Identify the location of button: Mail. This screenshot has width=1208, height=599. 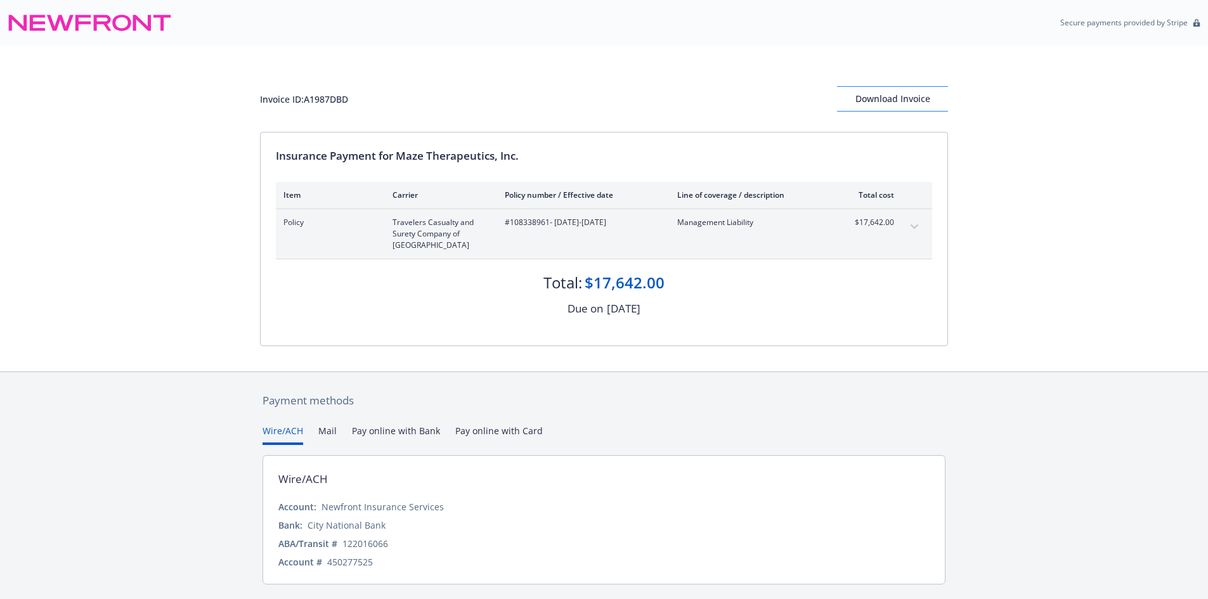
(327, 434).